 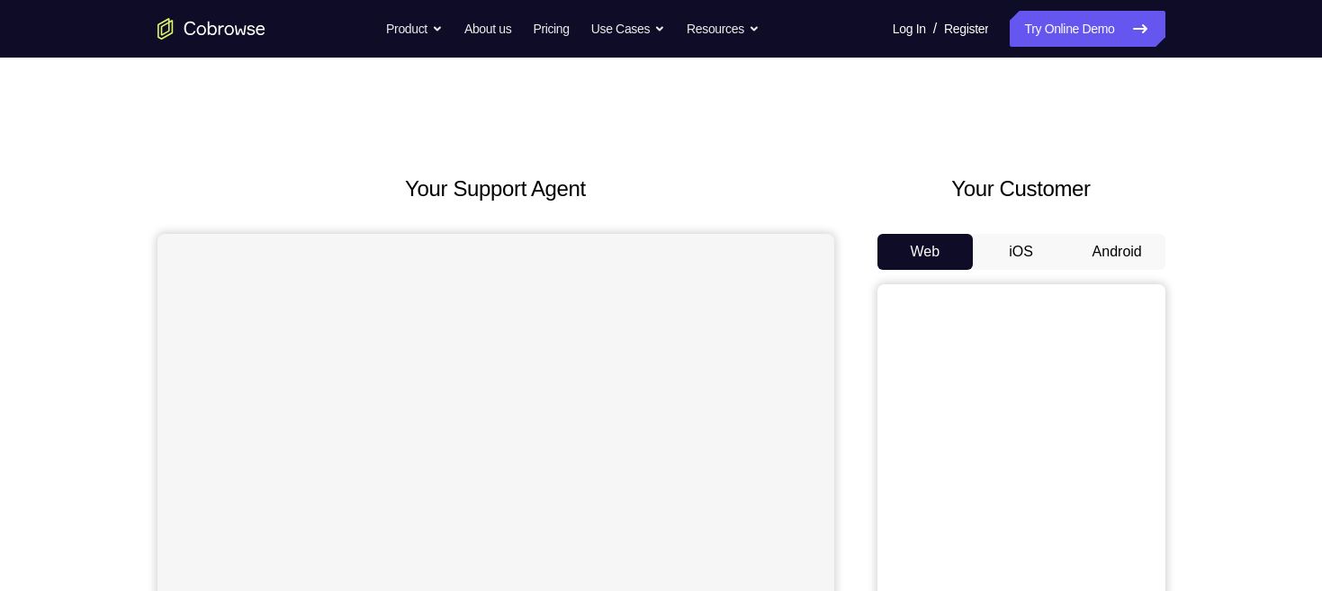 What do you see at coordinates (551, 29) in the screenshot?
I see `a: Pricing` at bounding box center [551, 29].